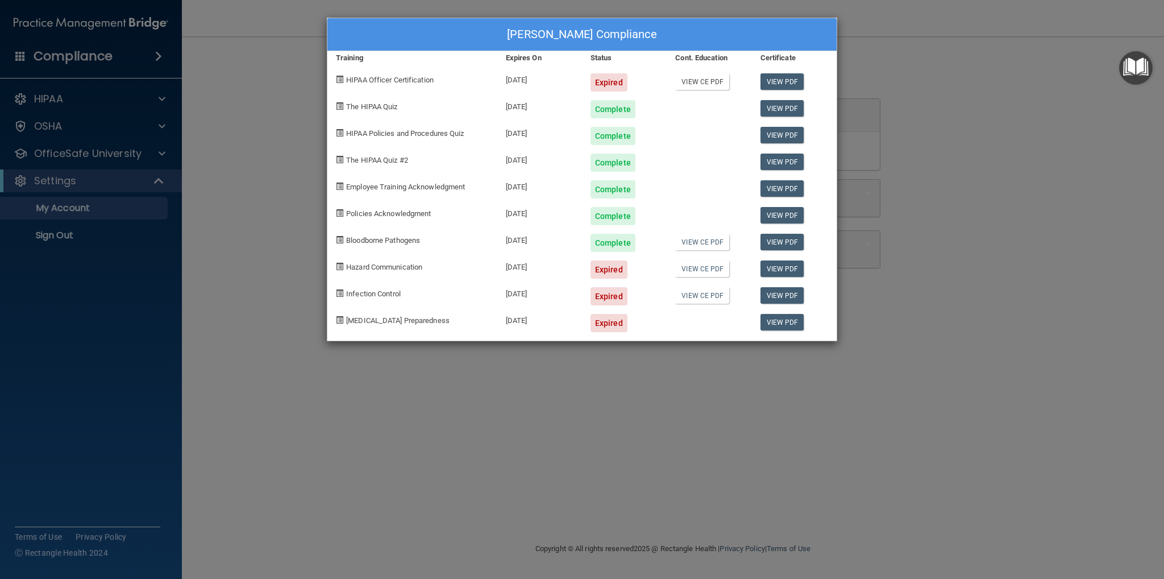  Describe the element at coordinates (405, 186) in the screenshot. I see `span: Employee Training Acknowledgment` at that location.